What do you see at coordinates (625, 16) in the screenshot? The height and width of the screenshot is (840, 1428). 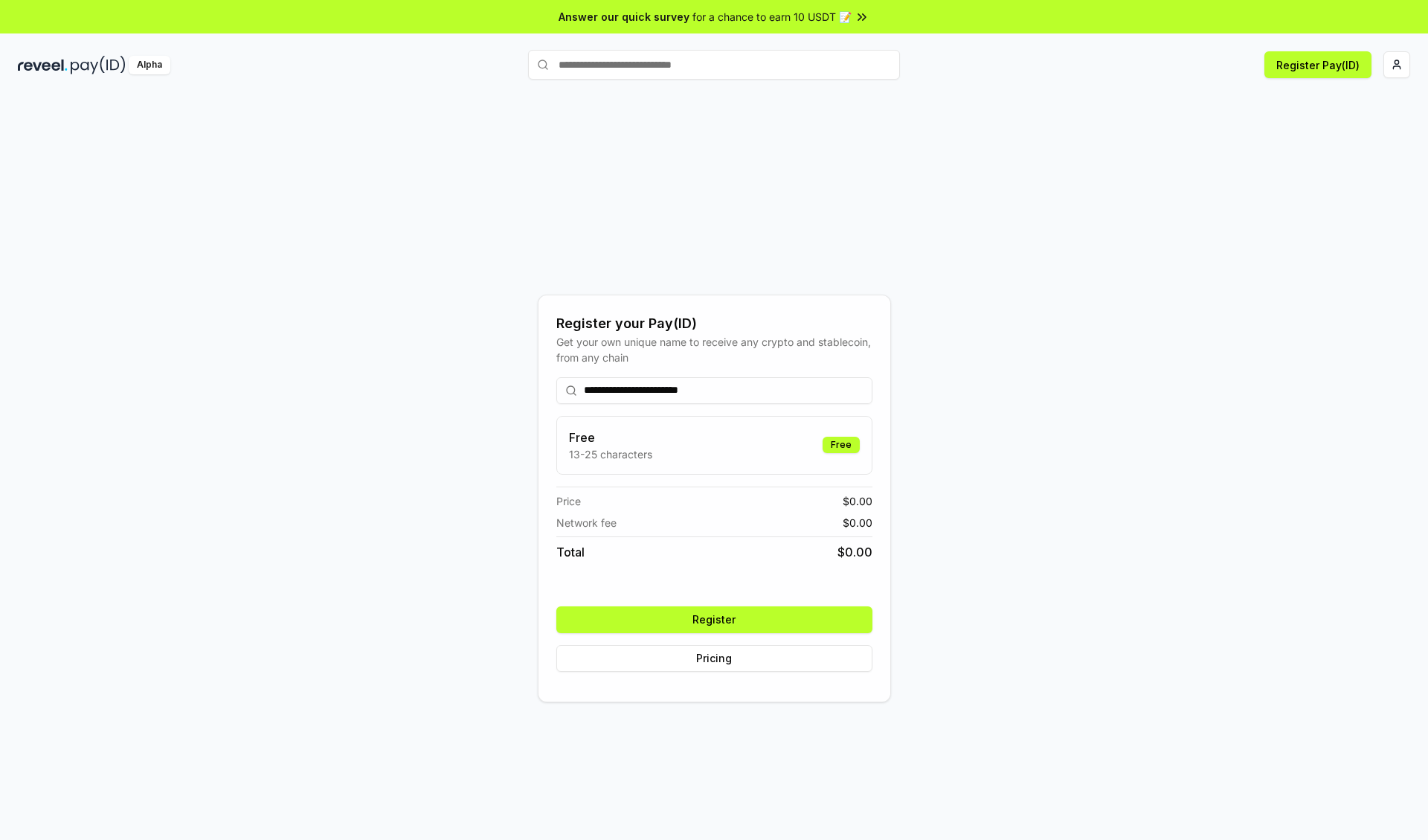 I see `span: Answer our quick survey` at bounding box center [625, 16].